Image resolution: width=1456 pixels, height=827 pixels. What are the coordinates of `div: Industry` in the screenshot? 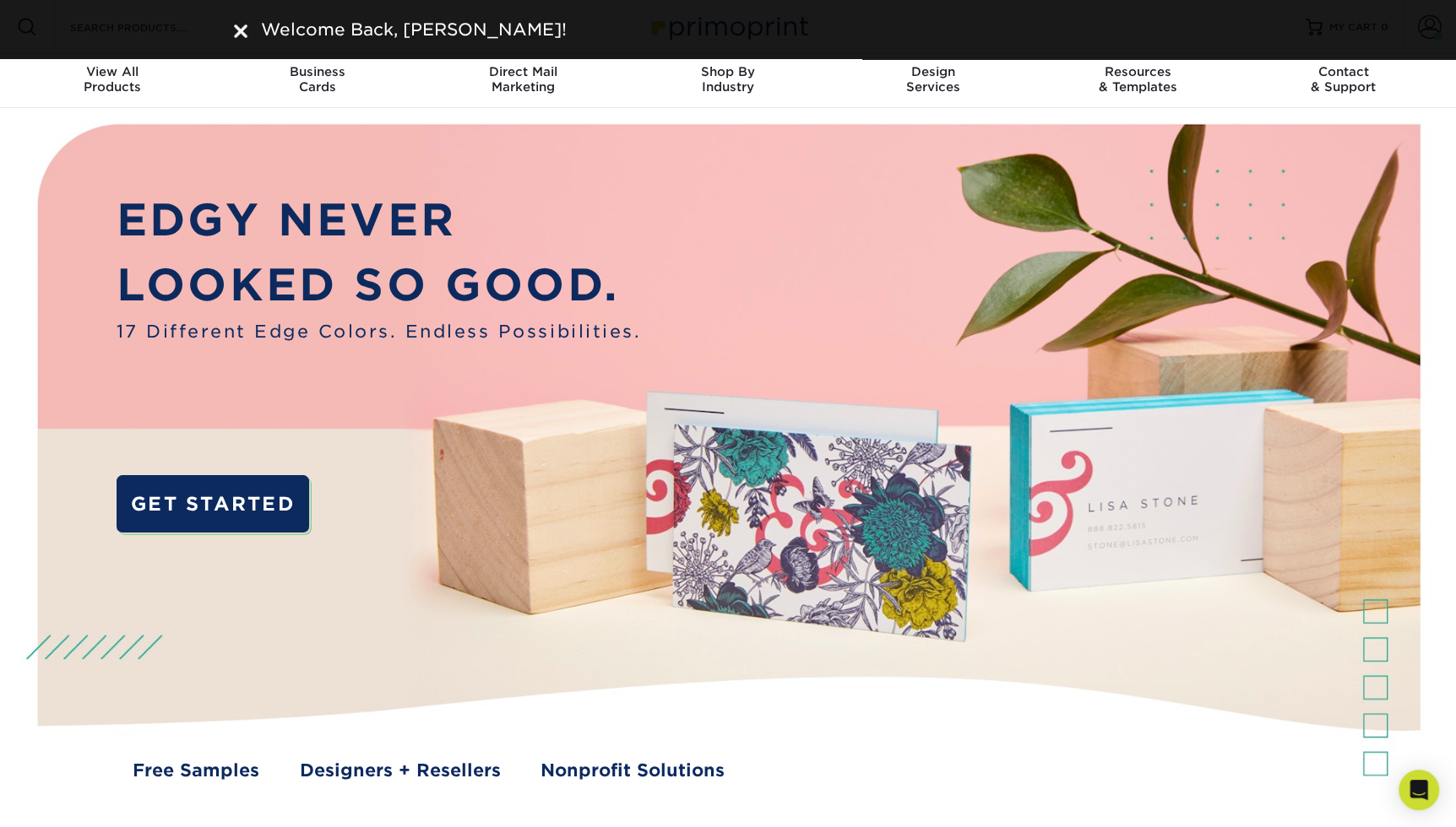 It's located at (728, 79).